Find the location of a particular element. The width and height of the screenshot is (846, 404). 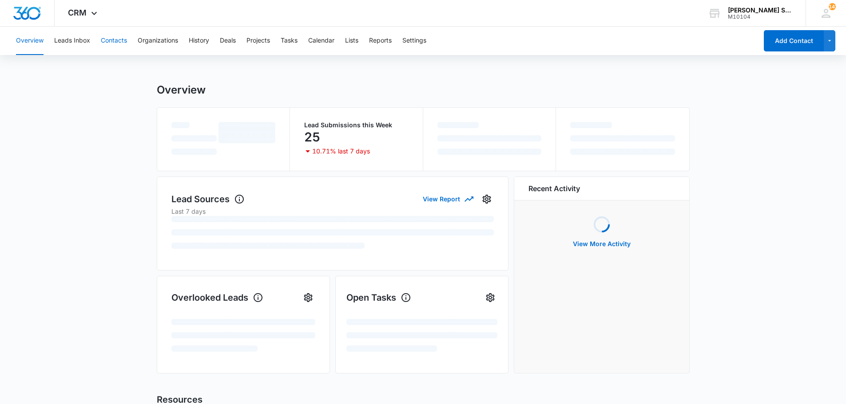

button: Contacts is located at coordinates (114, 41).